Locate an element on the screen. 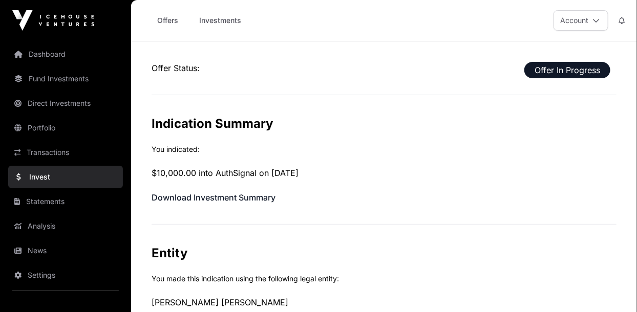 This screenshot has height=312, width=637. a: Statements is located at coordinates (66, 202).